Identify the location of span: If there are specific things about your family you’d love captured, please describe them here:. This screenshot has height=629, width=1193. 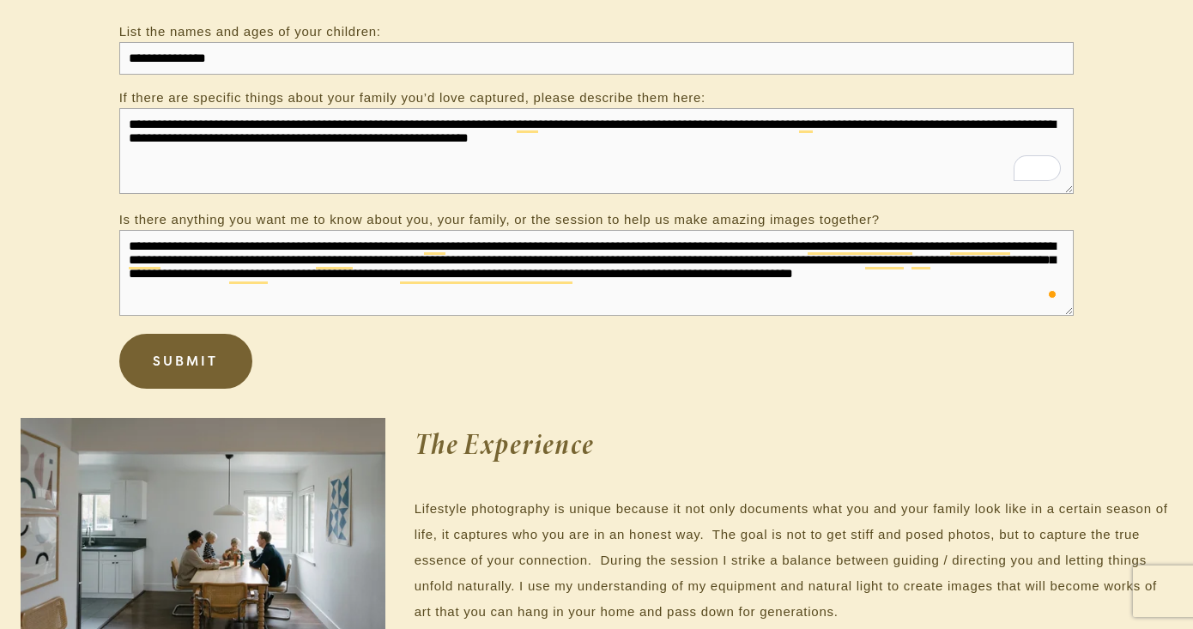
(412, 97).